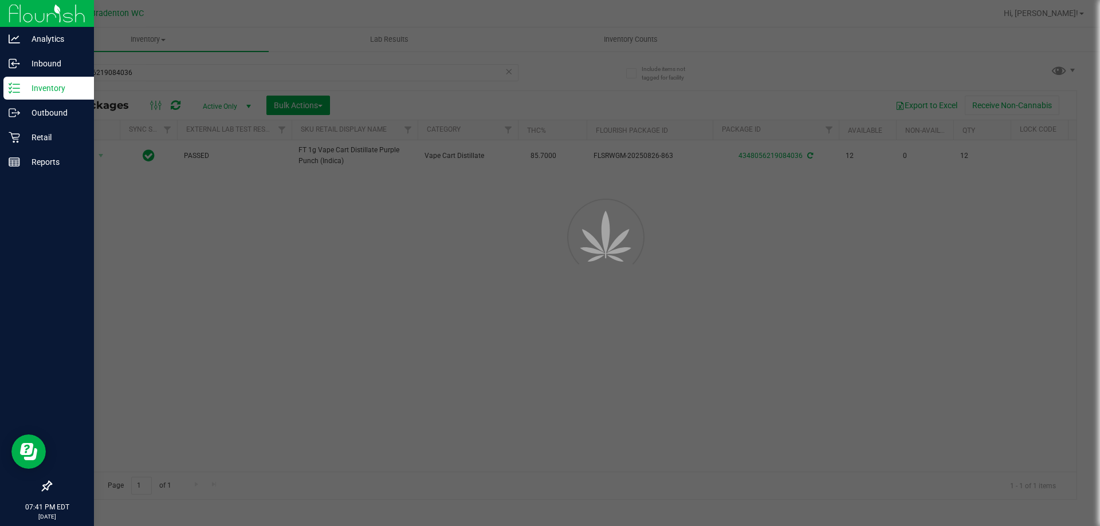  What do you see at coordinates (14, 39) in the screenshot?
I see `inline-svg: Analytics` at bounding box center [14, 39].